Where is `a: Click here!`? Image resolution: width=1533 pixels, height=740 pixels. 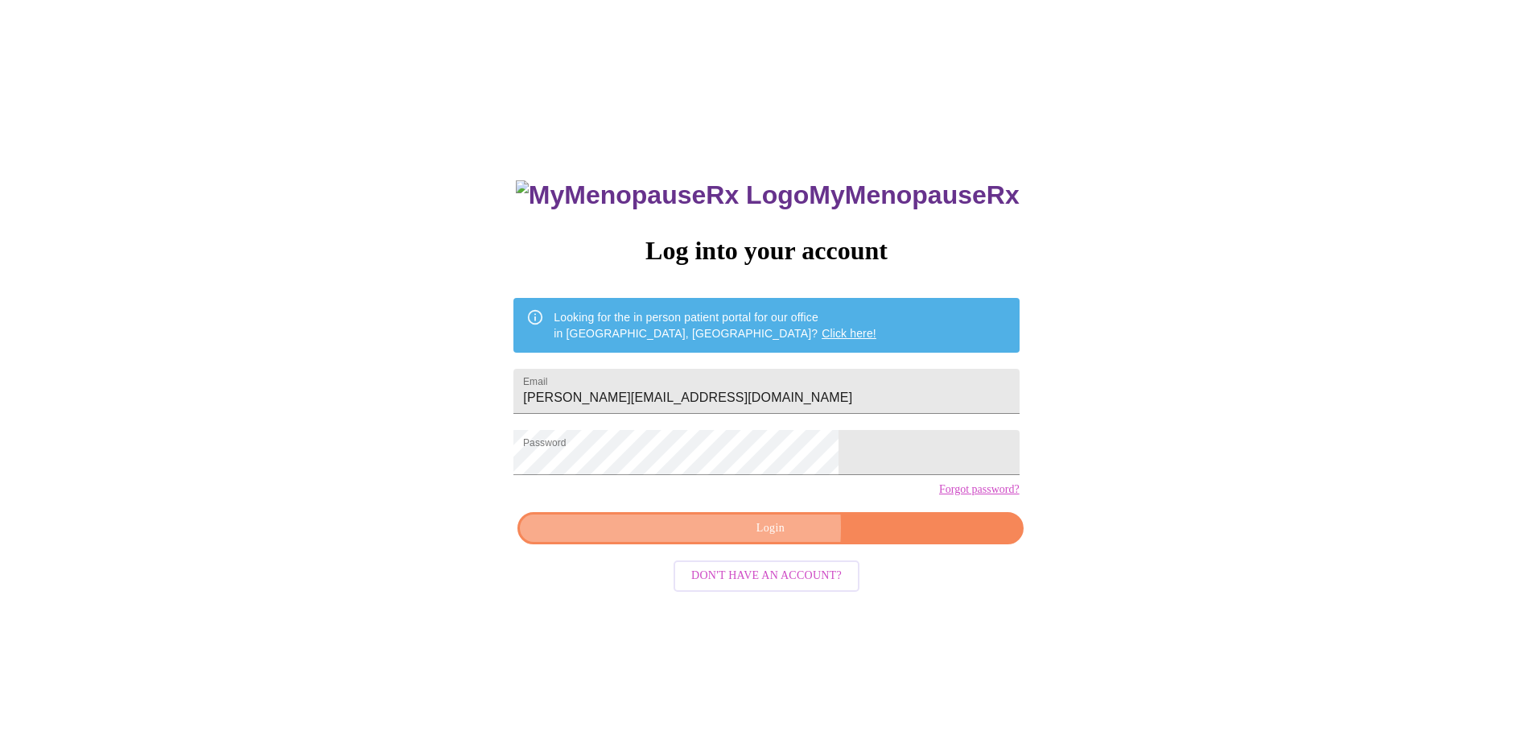
a: Click here! is located at coordinates (849, 333).